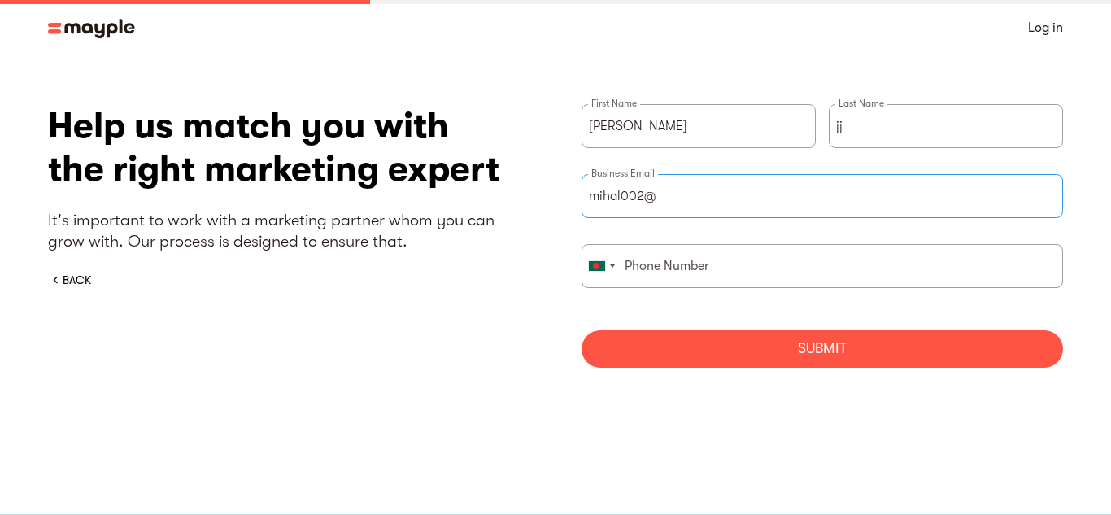 Image resolution: width=1111 pixels, height=515 pixels. Describe the element at coordinates (601, 266) in the screenshot. I see `div: Bangladesh (বাংলাদেশ): +880` at that location.